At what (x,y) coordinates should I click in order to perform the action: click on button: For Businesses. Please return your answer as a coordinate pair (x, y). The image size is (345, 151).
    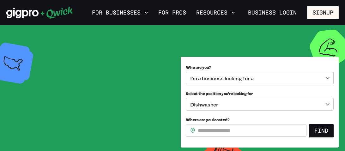
    Looking at the image, I should click on (120, 13).